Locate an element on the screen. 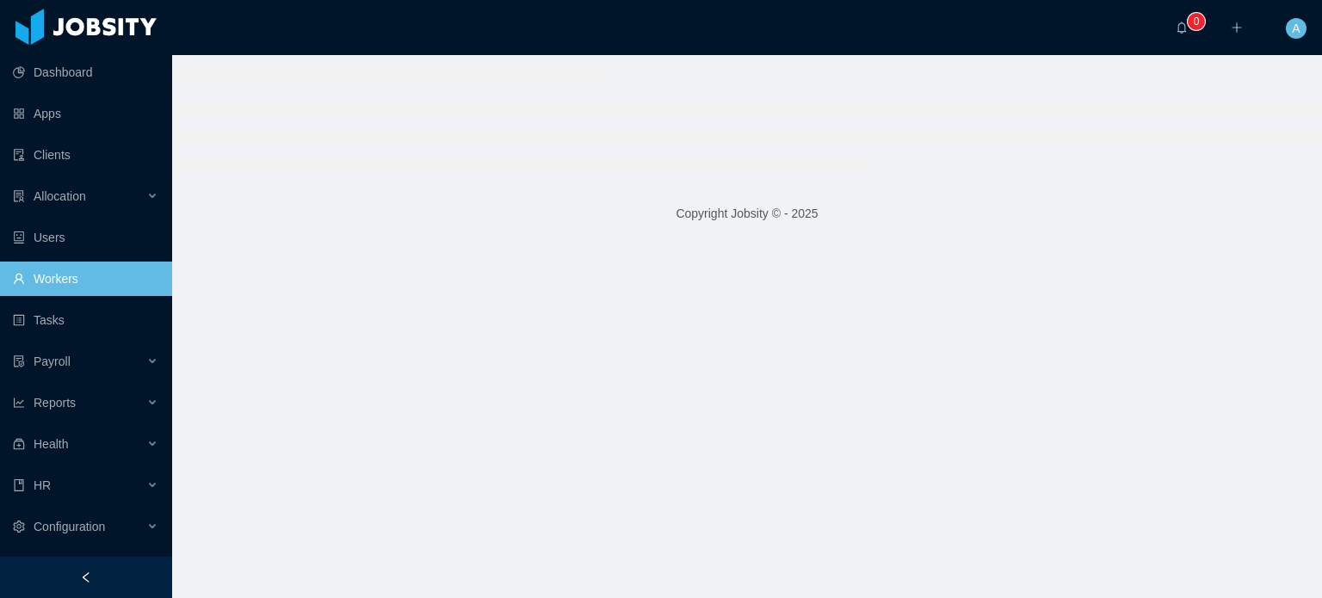 The image size is (1322, 598). a: icon: userWorkers is located at coordinates (85, 279).